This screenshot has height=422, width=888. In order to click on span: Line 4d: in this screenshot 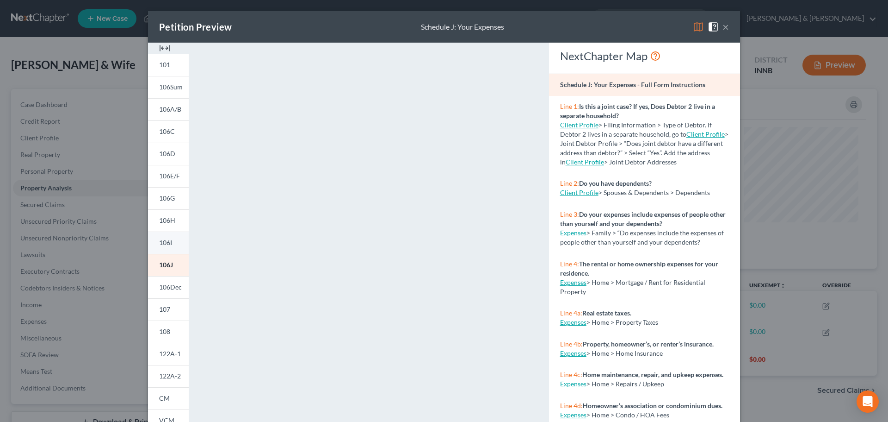, I will do `click(571, 405)`.